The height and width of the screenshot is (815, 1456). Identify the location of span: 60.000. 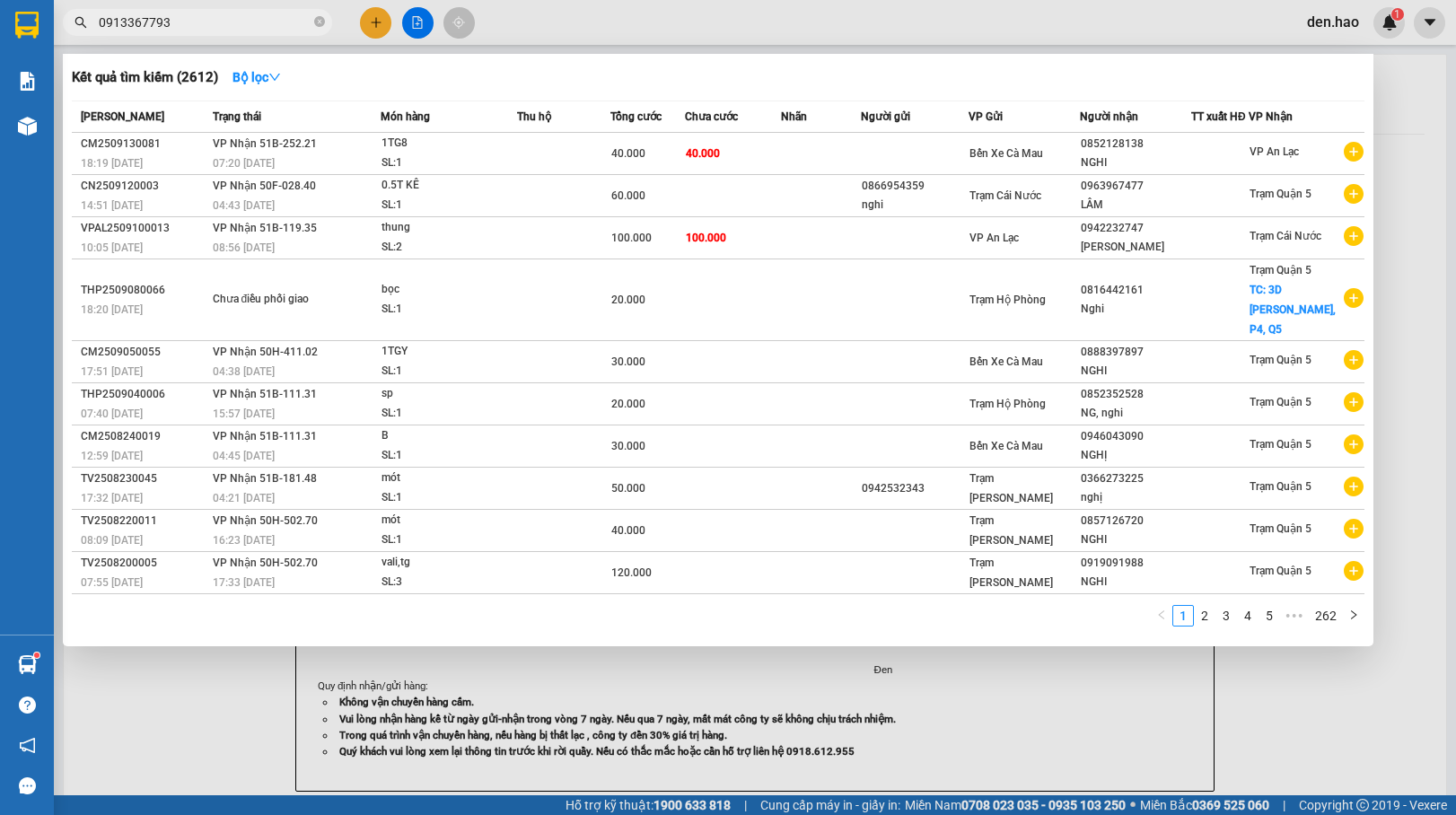
(628, 196).